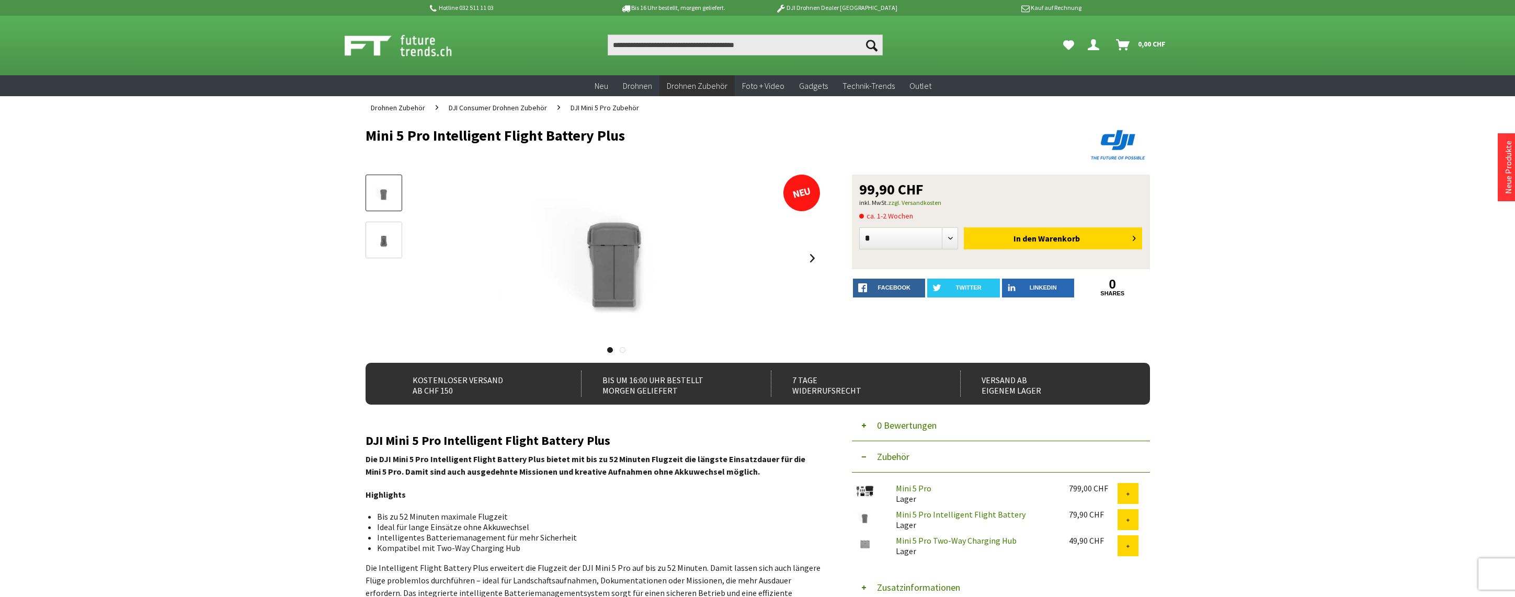 Image resolution: width=1515 pixels, height=597 pixels. Describe the element at coordinates (637, 86) in the screenshot. I see `span: Drohnen` at that location.